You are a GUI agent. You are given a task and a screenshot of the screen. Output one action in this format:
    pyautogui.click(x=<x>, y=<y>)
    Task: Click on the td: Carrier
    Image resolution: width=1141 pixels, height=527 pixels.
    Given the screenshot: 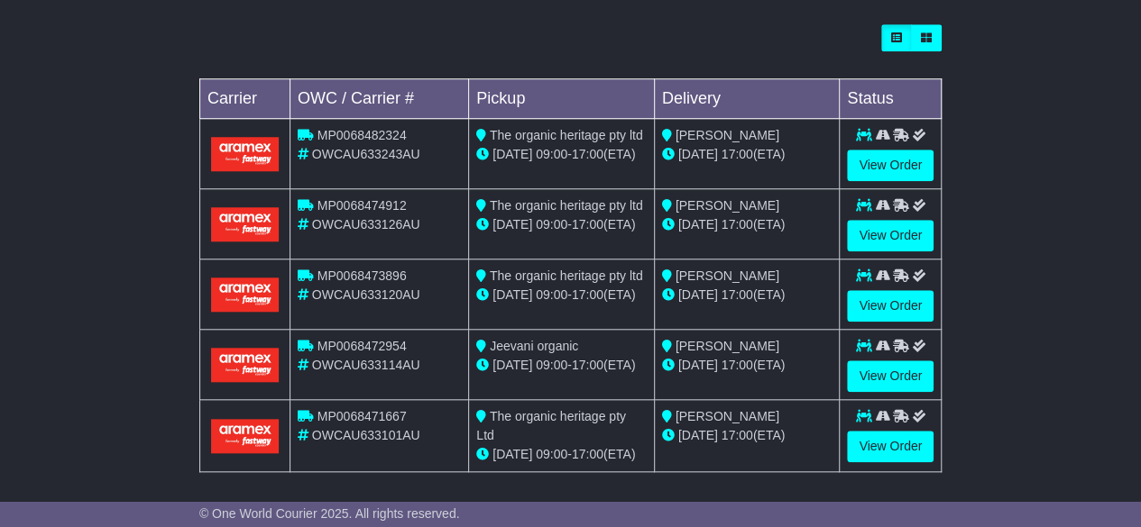 What is the action you would take?
    pyautogui.click(x=244, y=99)
    